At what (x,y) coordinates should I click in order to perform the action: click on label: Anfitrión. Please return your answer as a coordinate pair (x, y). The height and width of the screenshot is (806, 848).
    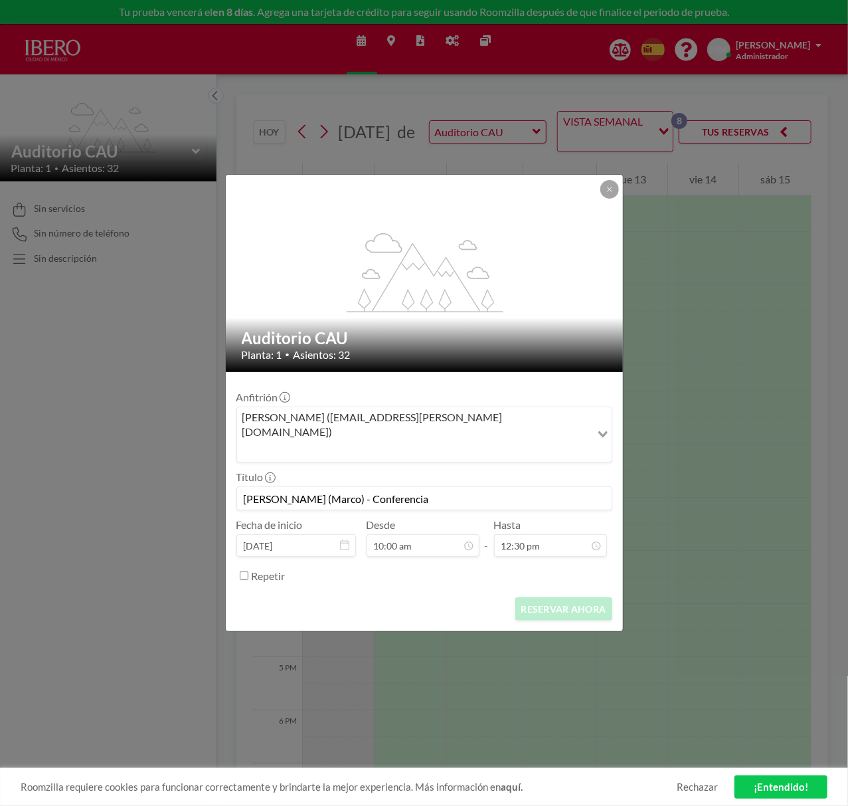
    Looking at the image, I should click on (262, 397).